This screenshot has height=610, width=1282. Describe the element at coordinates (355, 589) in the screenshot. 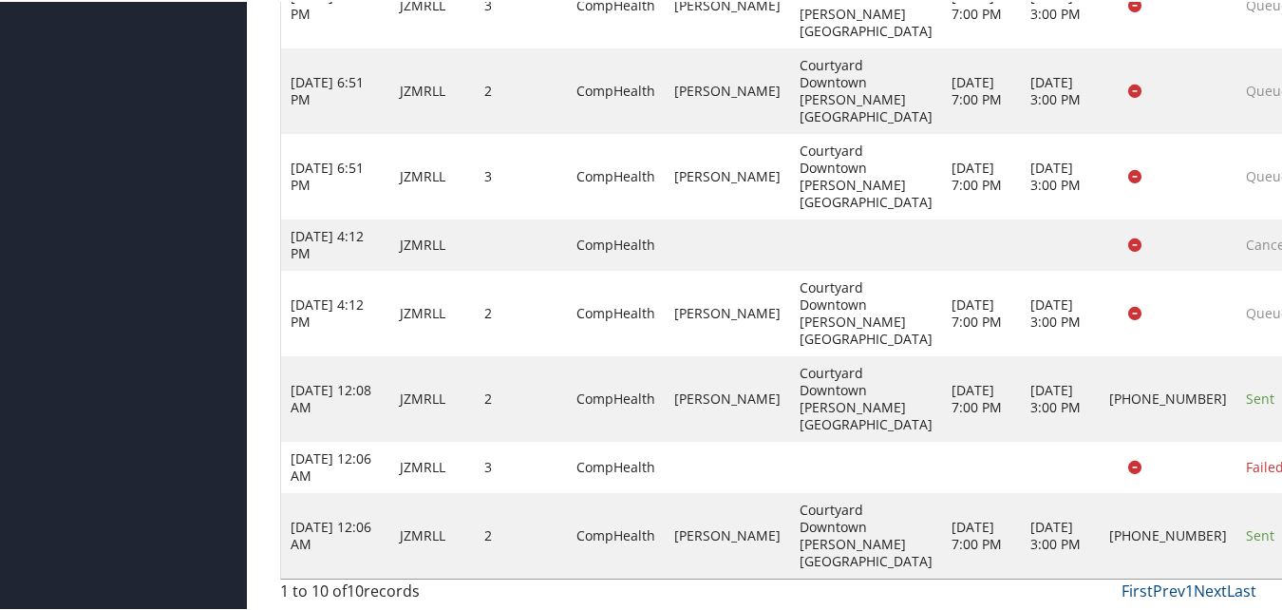

I see `span: 10` at that location.